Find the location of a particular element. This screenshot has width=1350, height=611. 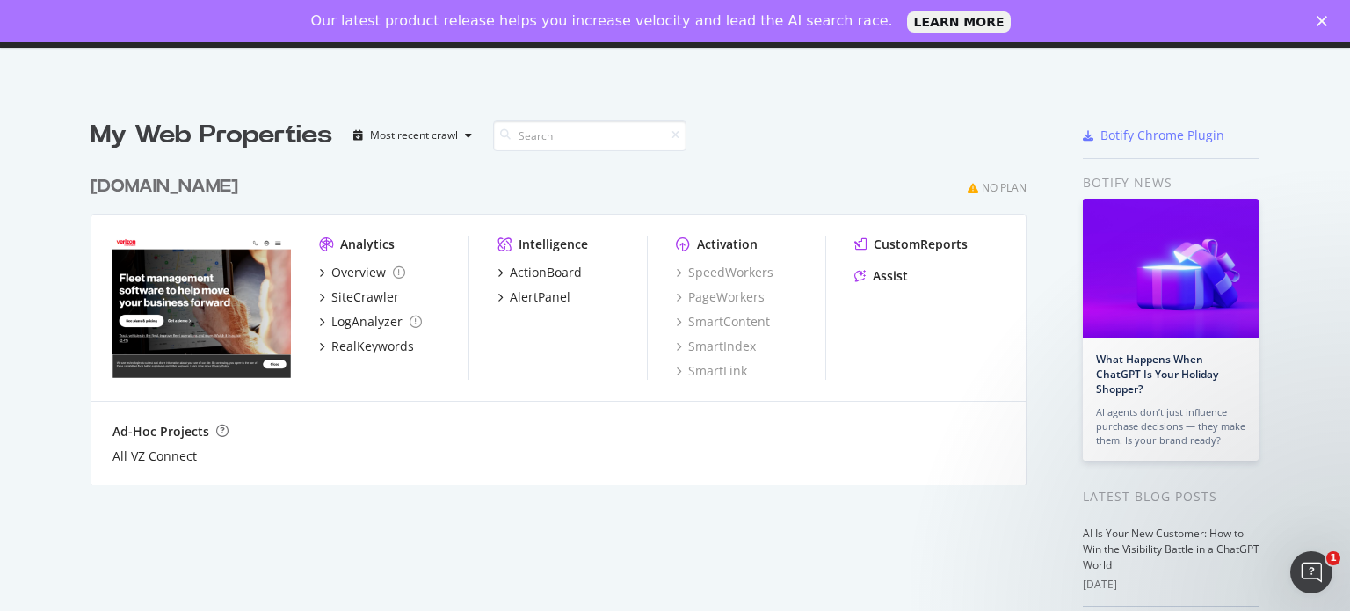

a: RealKeywords is located at coordinates (367, 346).